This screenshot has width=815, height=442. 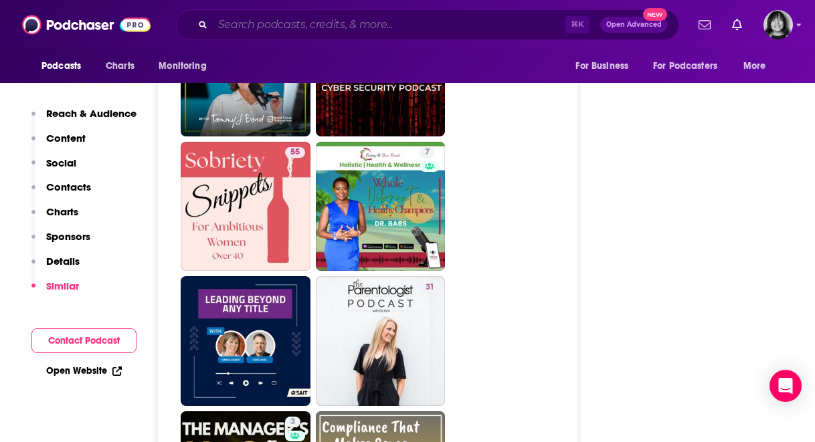 I want to click on button: Social, so click(x=54, y=169).